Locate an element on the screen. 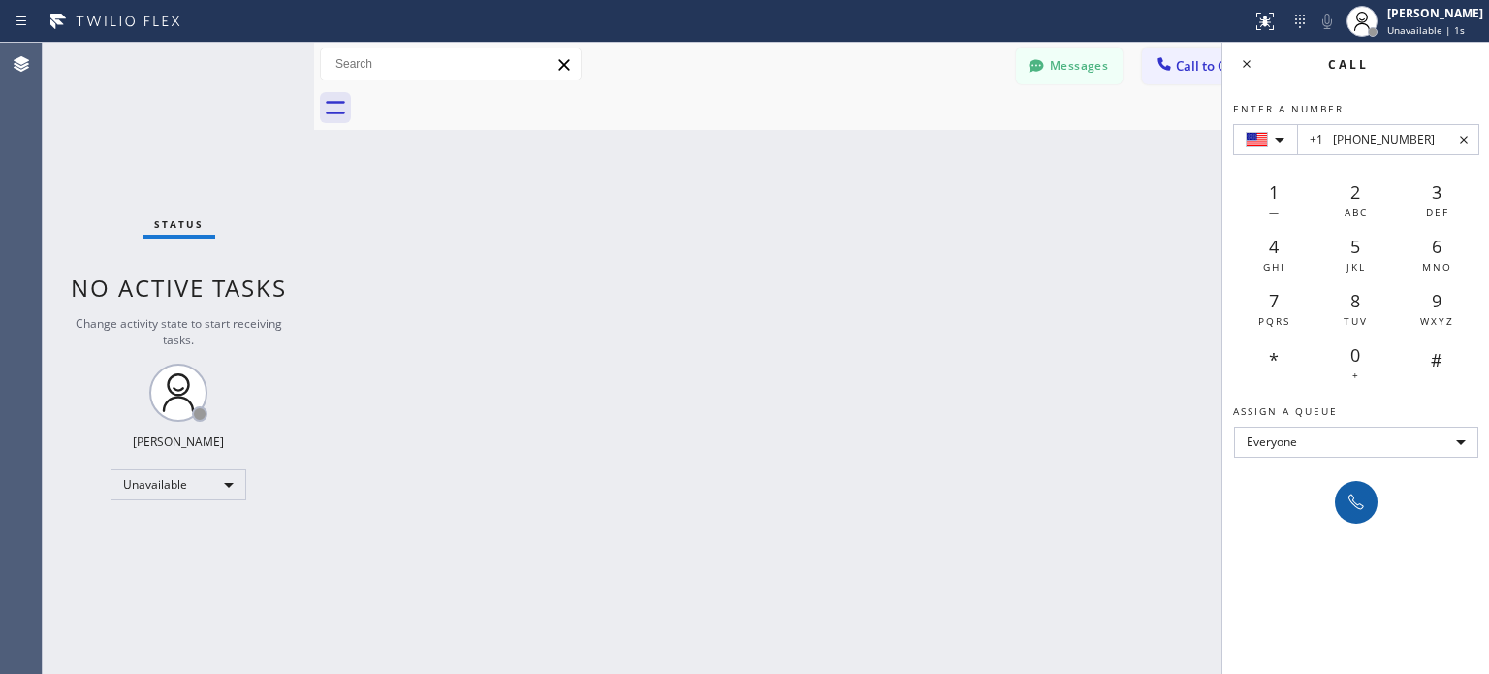 The image size is (1489, 674). span: 9 is located at coordinates (1437, 301).